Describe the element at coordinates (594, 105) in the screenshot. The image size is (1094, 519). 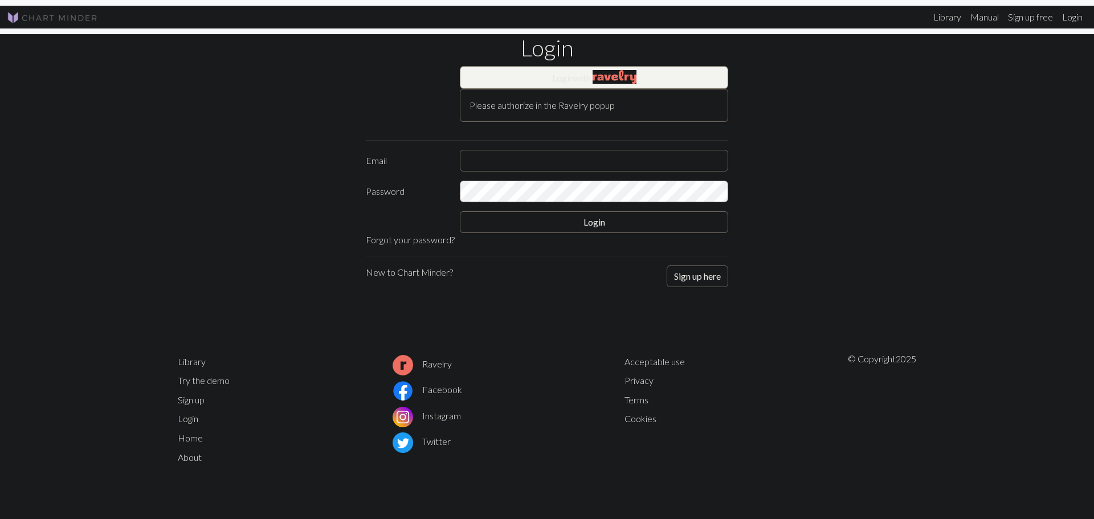
I see `div: Please authorize in the Ravelry popup` at that location.